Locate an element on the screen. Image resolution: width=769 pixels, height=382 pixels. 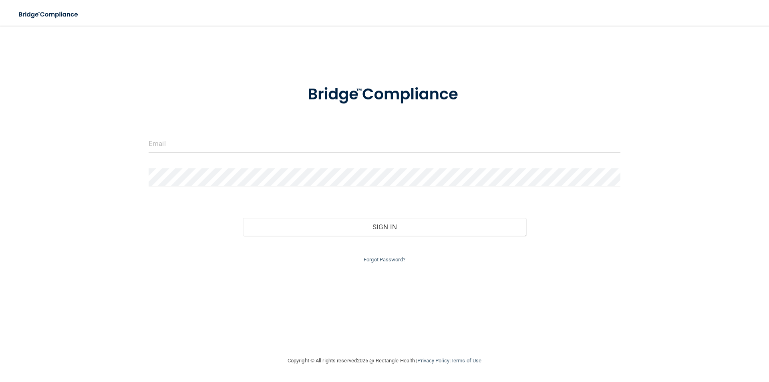
button: Sign In is located at coordinates (385, 227).